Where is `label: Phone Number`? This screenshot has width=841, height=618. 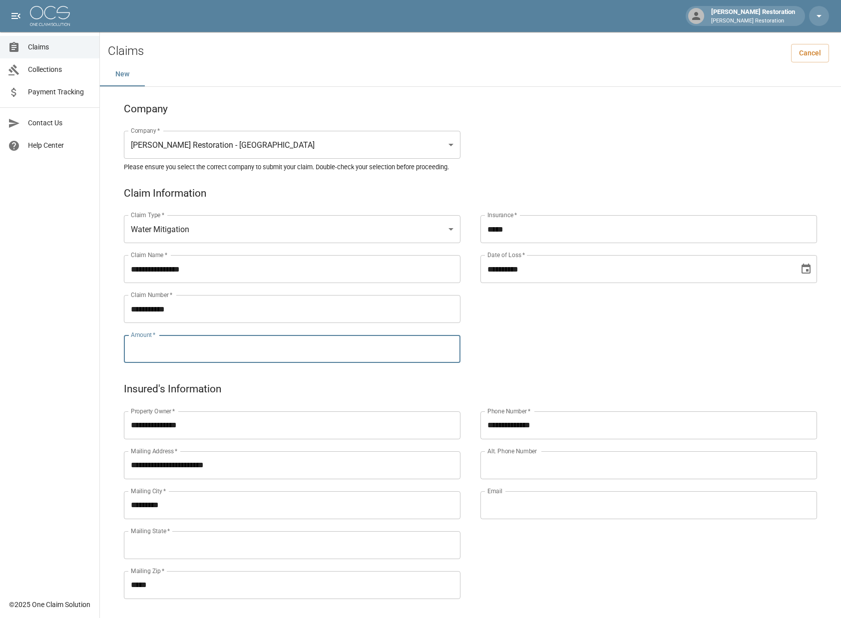
label: Phone Number is located at coordinates (509, 411).